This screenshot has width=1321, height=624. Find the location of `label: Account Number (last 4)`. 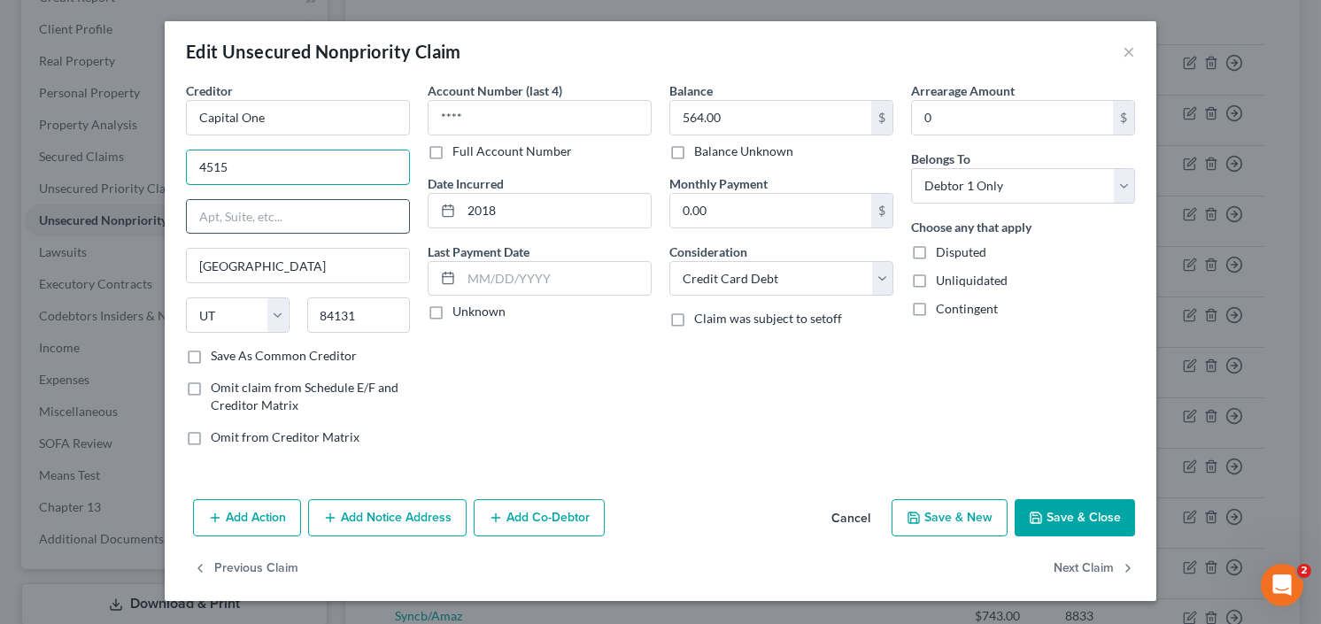

label: Account Number (last 4) is located at coordinates (495, 90).